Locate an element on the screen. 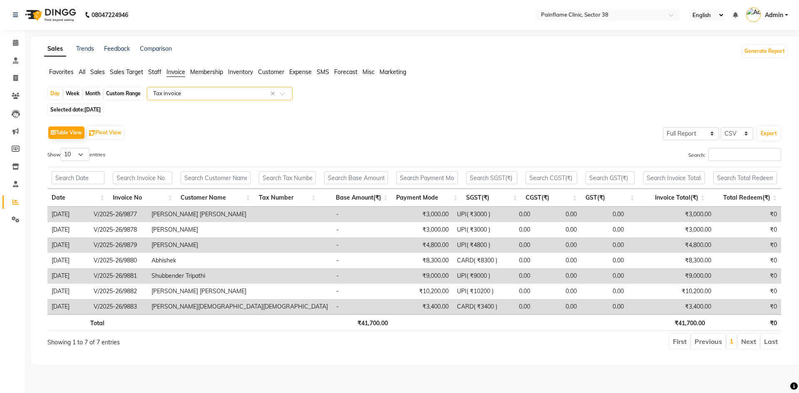 This screenshot has height=393, width=799. td: V/2025-26/9883 is located at coordinates (118, 307).